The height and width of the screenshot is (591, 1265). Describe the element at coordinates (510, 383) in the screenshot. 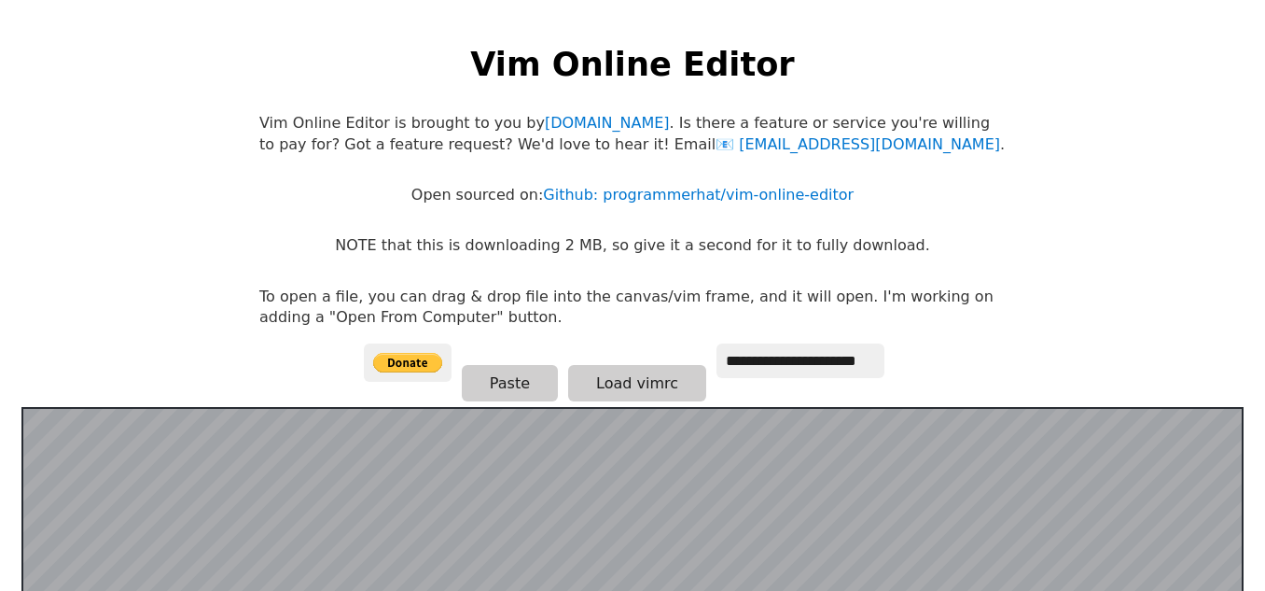

I see `button: Paste` at that location.